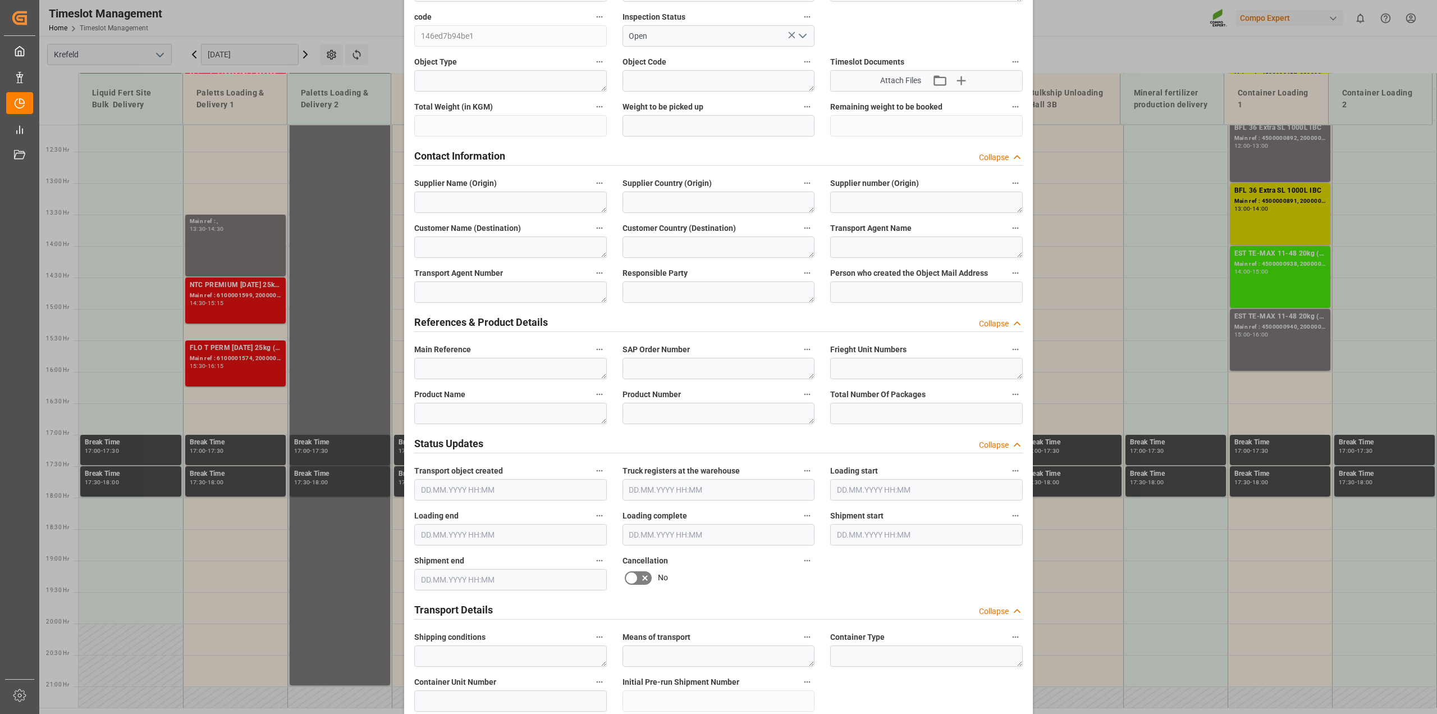 The height and width of the screenshot is (714, 1437). What do you see at coordinates (600, 637) in the screenshot?
I see `button: Shipping conditions` at bounding box center [600, 637].